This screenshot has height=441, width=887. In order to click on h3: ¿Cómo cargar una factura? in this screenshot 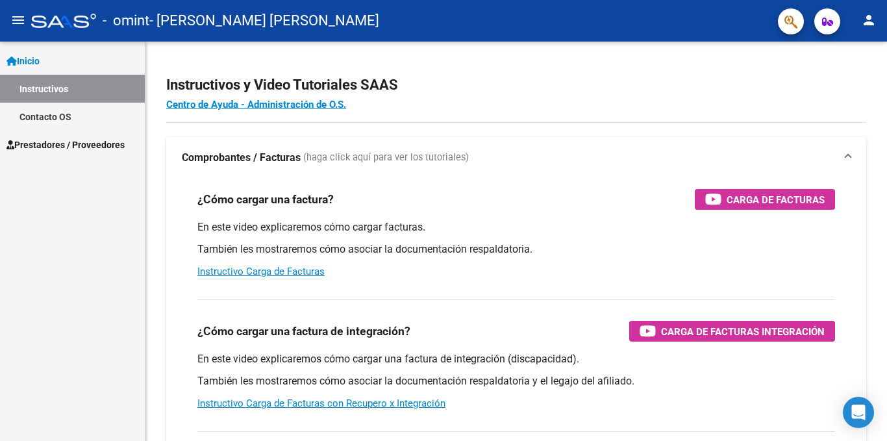, I will do `click(266, 199)`.